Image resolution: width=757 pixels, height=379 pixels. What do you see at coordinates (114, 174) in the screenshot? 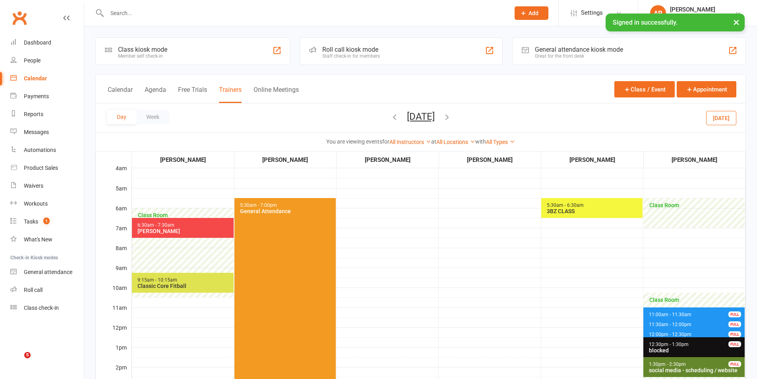
I see `div: 4am` at bounding box center [114, 174].